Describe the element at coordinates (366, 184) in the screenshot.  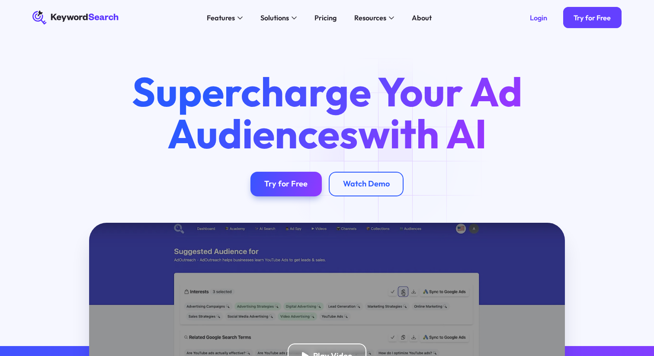
I see `div: Watch Demo` at that location.